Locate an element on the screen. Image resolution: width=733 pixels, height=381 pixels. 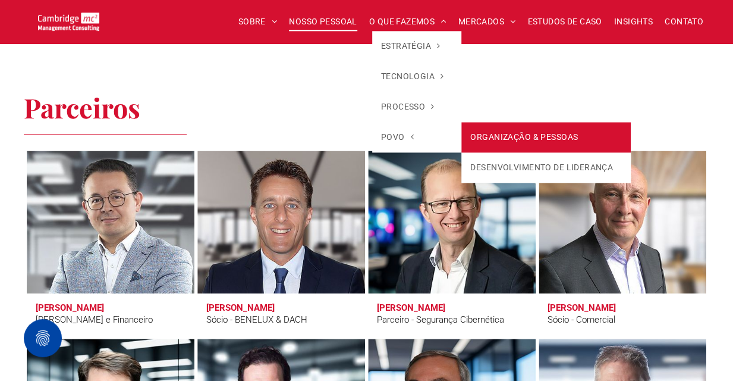
a: ORGANIZAÇÃO & PESSOAS is located at coordinates (546, 137).